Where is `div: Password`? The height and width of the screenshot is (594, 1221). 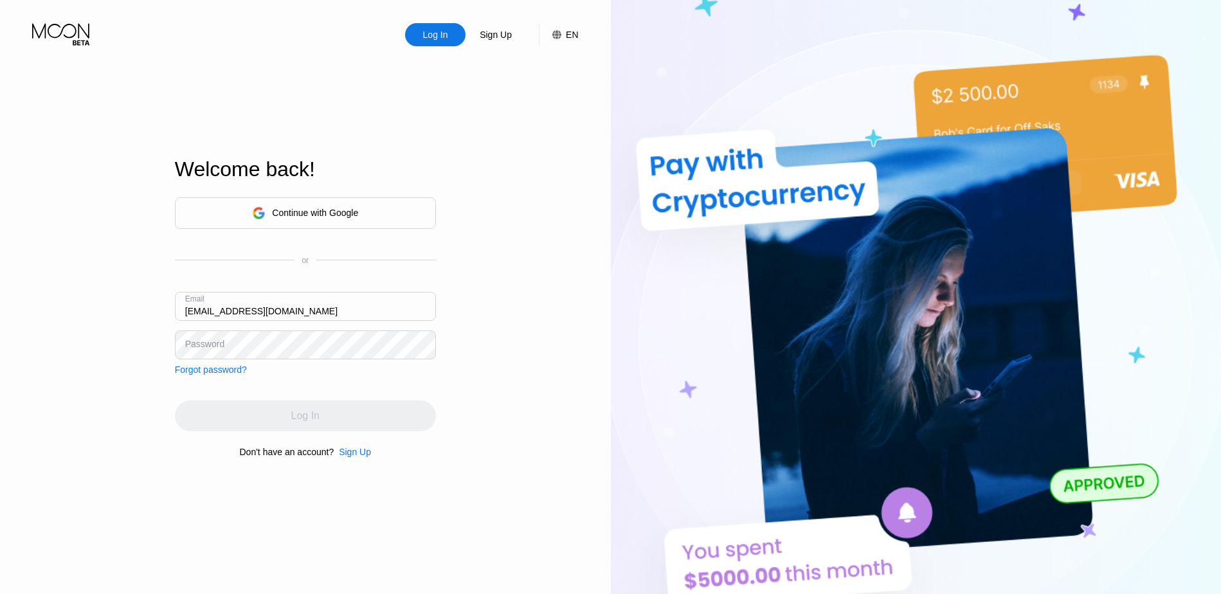 div: Password is located at coordinates (204, 344).